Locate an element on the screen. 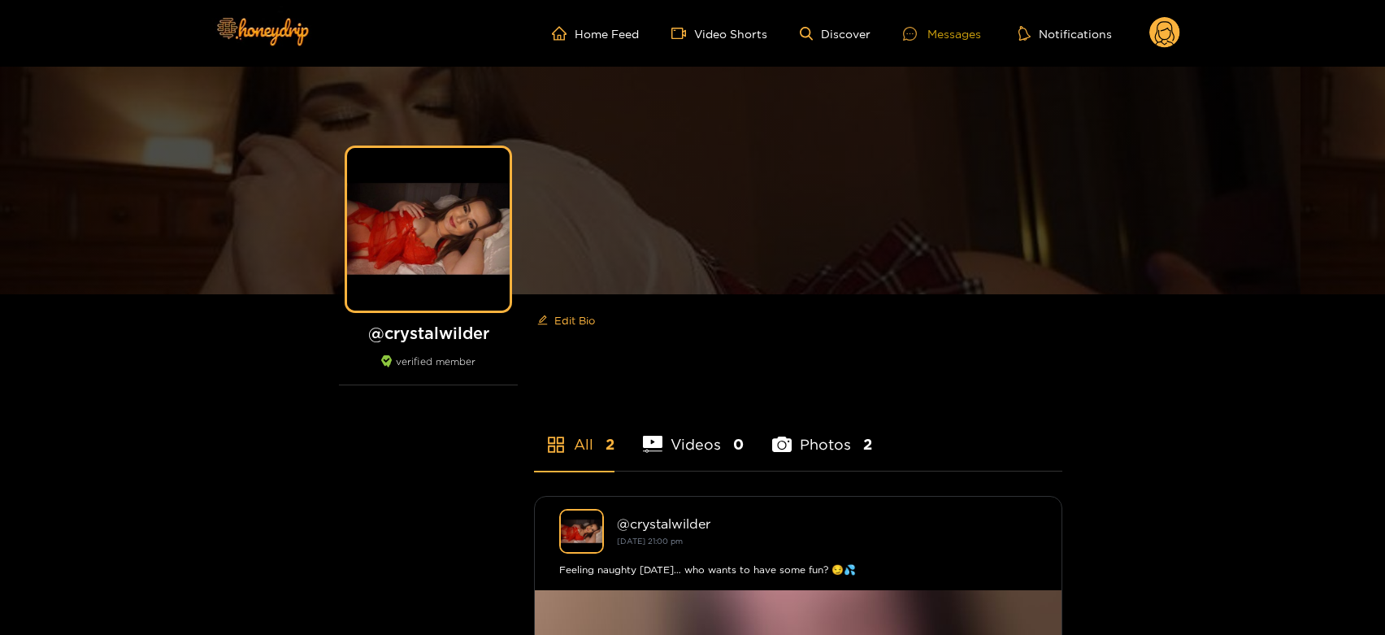 The height and width of the screenshot is (635, 1385). span: home is located at coordinates (563, 33).